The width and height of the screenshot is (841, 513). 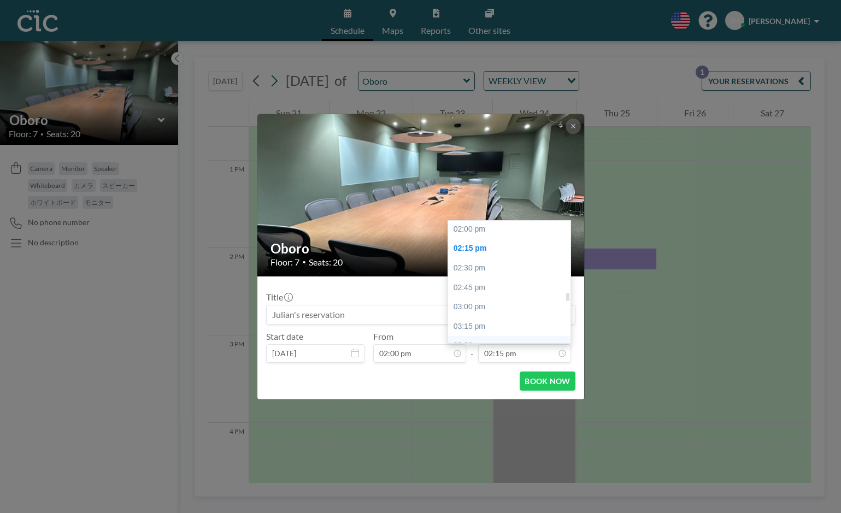 I want to click on div: 02:15 pm, so click(x=510, y=249).